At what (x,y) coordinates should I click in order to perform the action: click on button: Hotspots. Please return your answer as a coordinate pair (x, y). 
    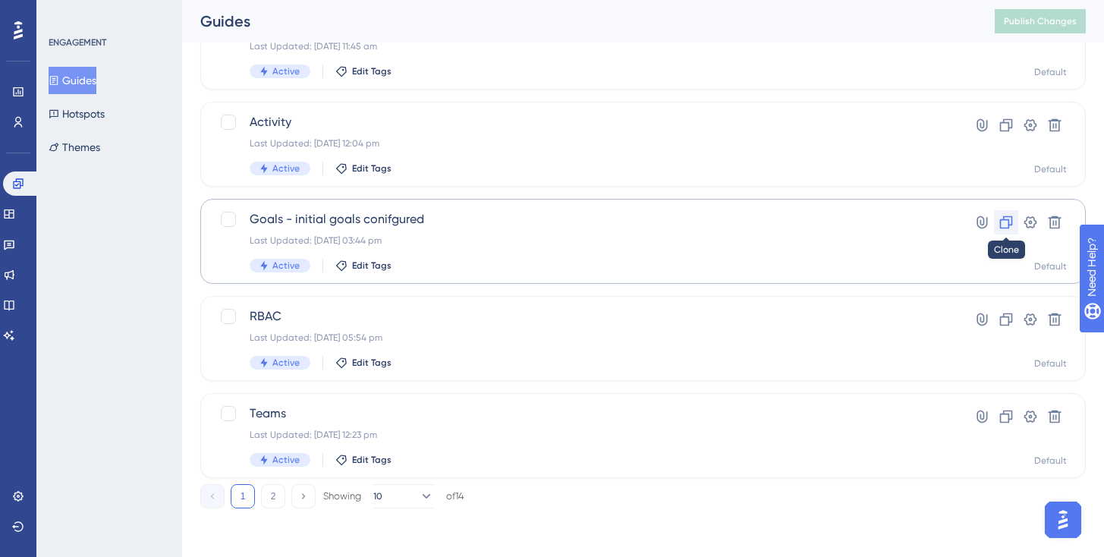
    Looking at the image, I should click on (77, 114).